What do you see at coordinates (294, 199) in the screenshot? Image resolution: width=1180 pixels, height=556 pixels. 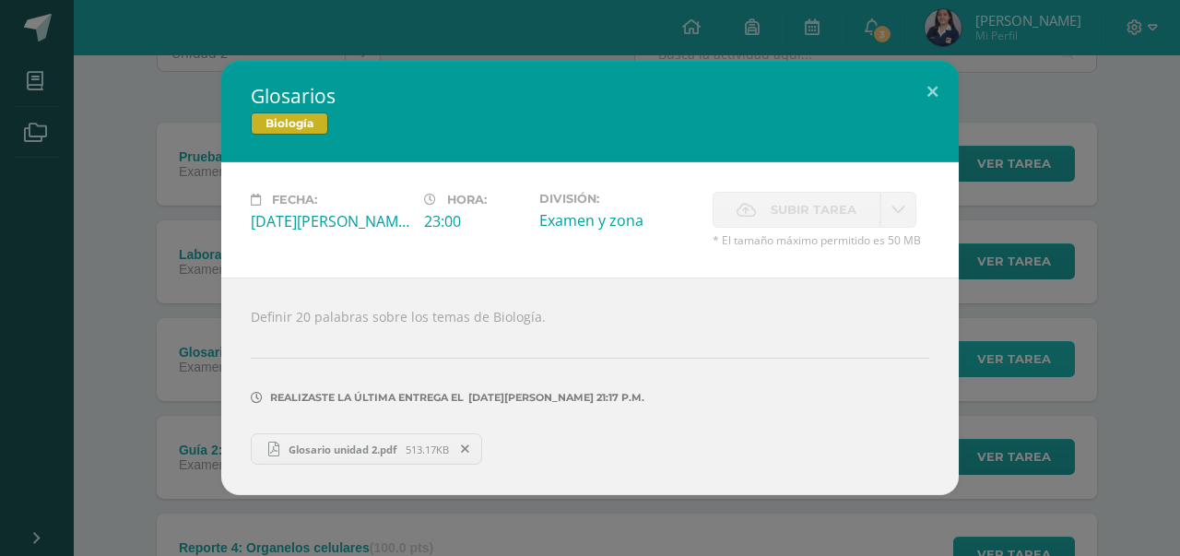 I see `span: Fecha:` at bounding box center [294, 199].